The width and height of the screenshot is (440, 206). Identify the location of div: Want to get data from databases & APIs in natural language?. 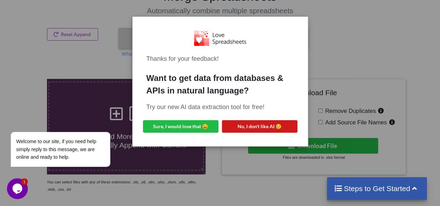
(220, 84).